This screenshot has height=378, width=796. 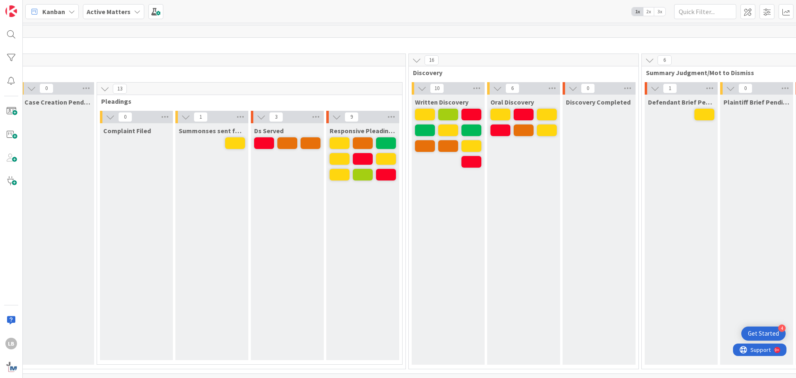 I want to click on span: 3x, so click(x=660, y=12).